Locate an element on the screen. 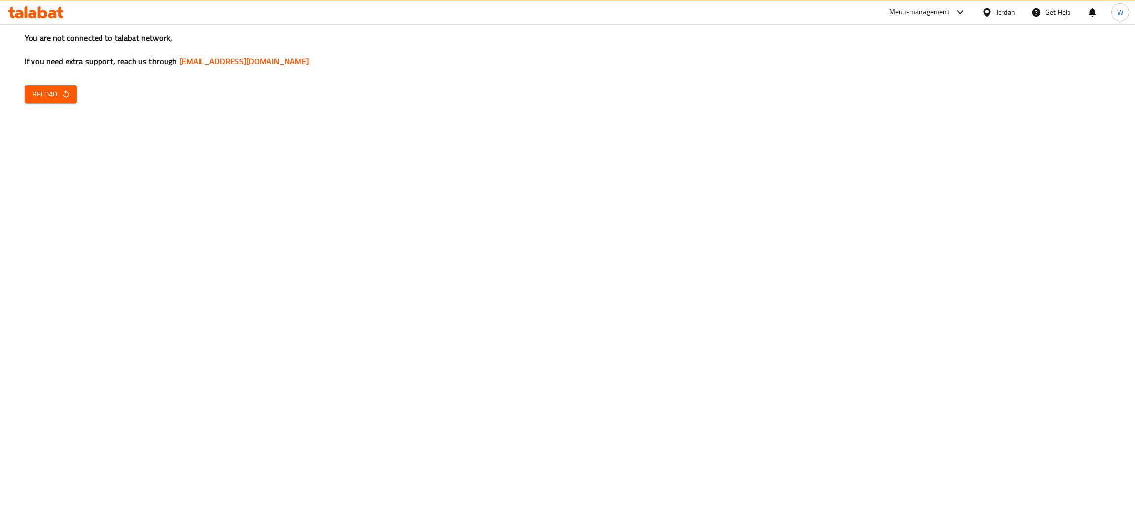 The height and width of the screenshot is (513, 1135). div: Menu-management is located at coordinates (919, 12).